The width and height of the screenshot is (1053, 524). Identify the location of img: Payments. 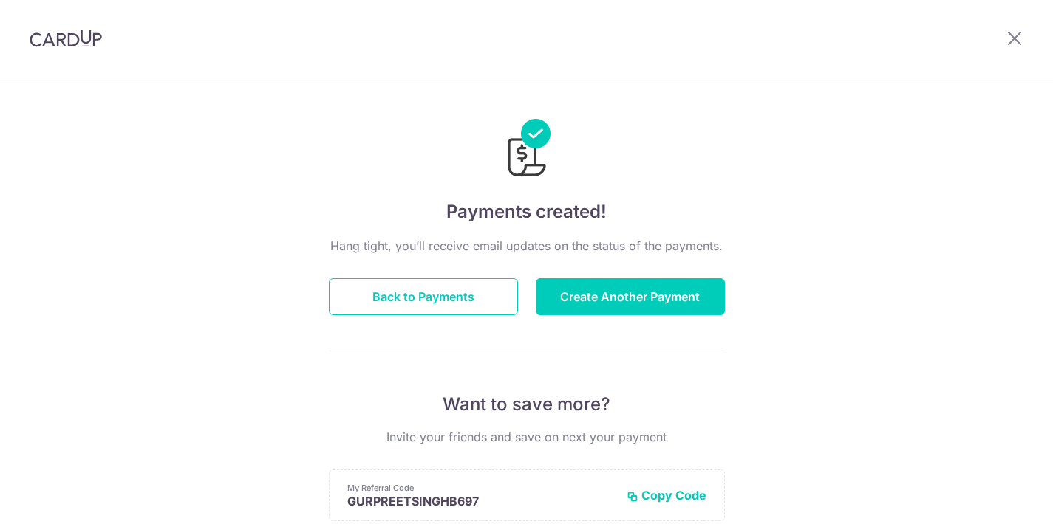
(527, 150).